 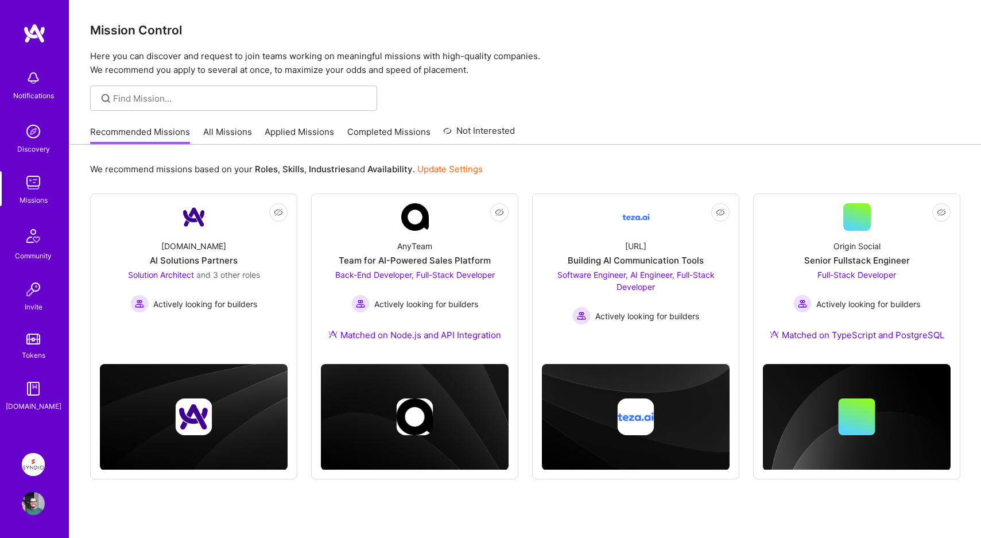 I want to click on p: We recommend missions based on your , , and ., so click(x=286, y=169).